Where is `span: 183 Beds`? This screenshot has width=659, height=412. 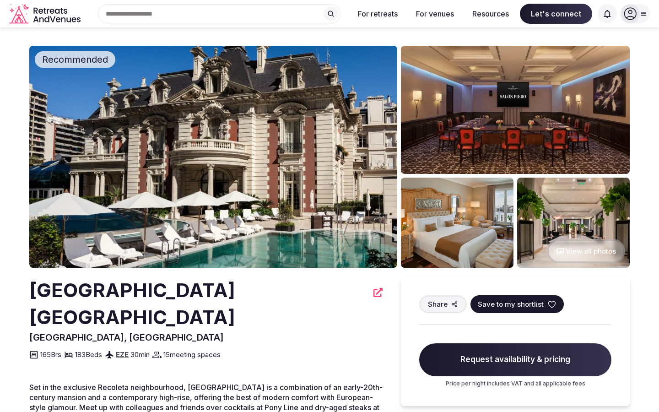
span: 183 Beds is located at coordinates (88, 354).